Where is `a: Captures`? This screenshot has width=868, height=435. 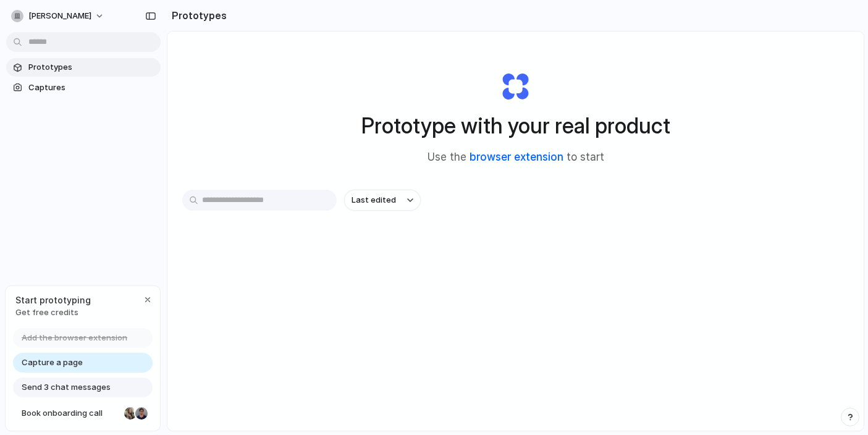
a: Captures is located at coordinates (83, 88).